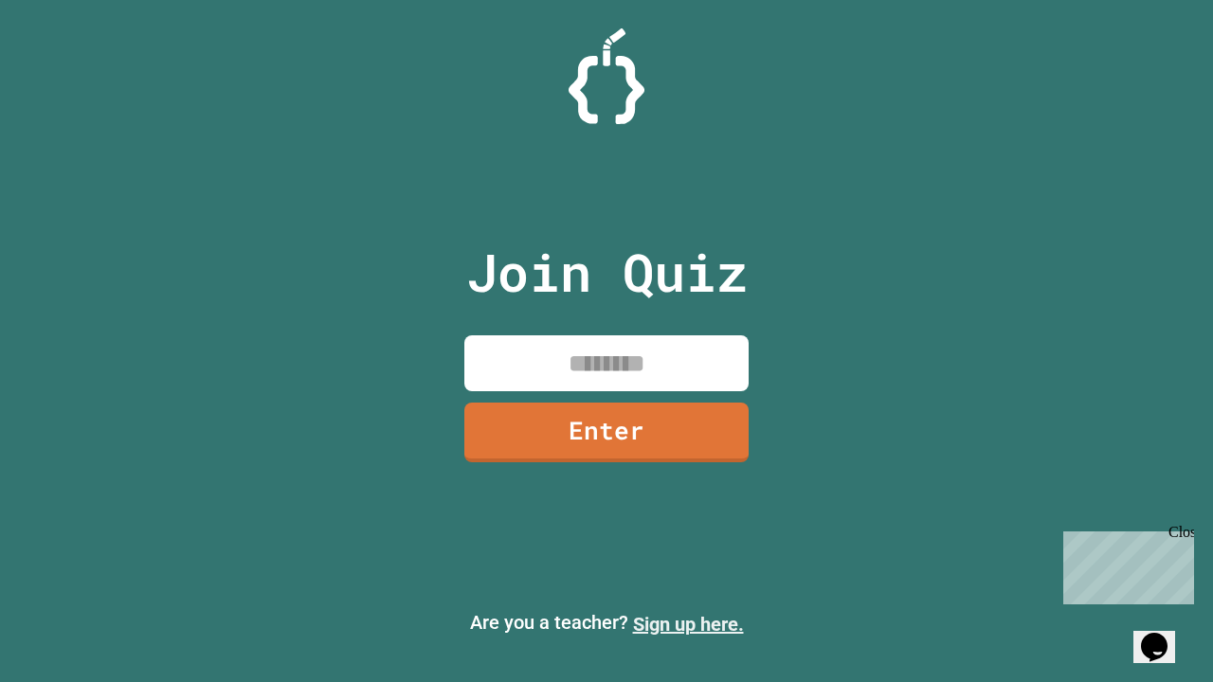  What do you see at coordinates (688, 624) in the screenshot?
I see `a: Sign up here.` at bounding box center [688, 624].